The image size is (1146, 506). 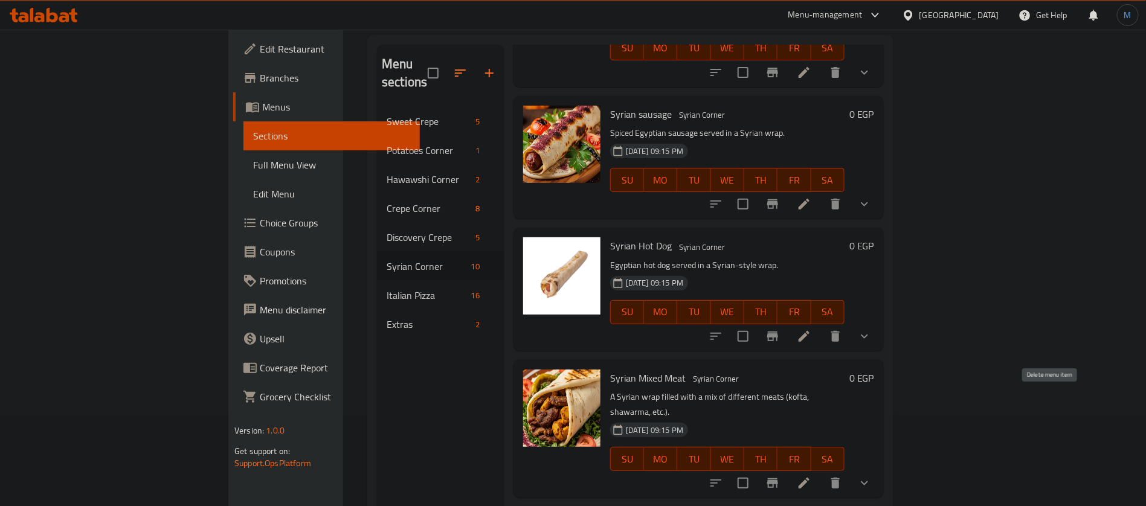 What do you see at coordinates (326, 339) in the screenshot?
I see `a: Upsell` at bounding box center [326, 339].